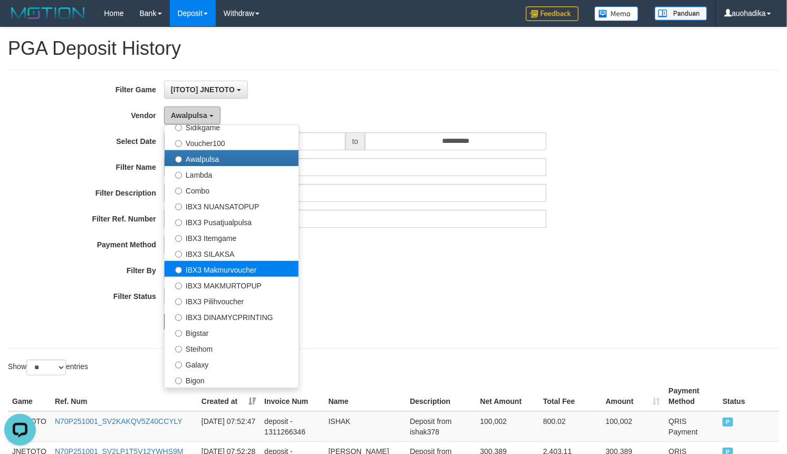  Describe the element at coordinates (356, 141) in the screenshot. I see `span: to` at that location.